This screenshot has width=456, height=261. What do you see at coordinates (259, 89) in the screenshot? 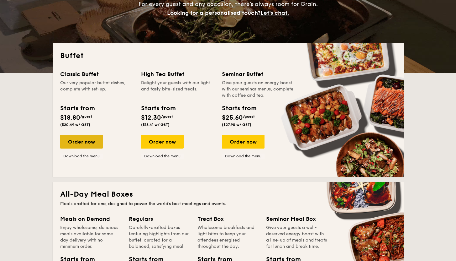
I see `div: Give your guests an energy boost with our seminar menus, complete with coffee and tea.` at bounding box center [259, 89].